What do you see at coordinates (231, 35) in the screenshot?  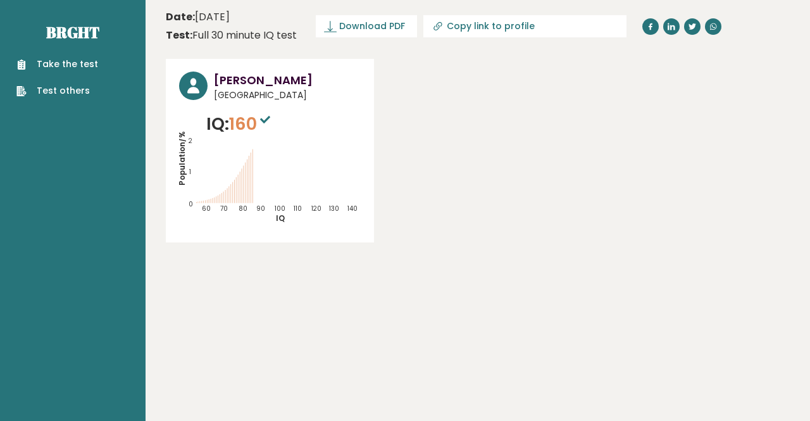 I see `div: Full 30 minute IQ test` at bounding box center [231, 35].